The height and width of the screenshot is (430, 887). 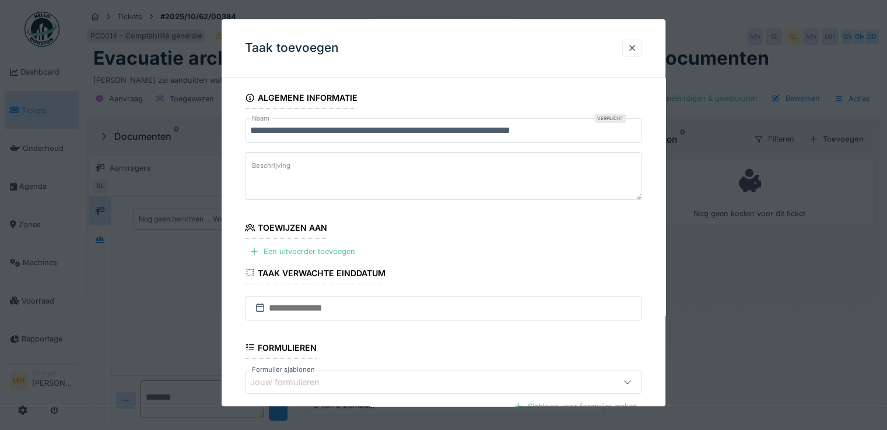 What do you see at coordinates (301, 99) in the screenshot?
I see `div: Algemene informatie` at bounding box center [301, 99].